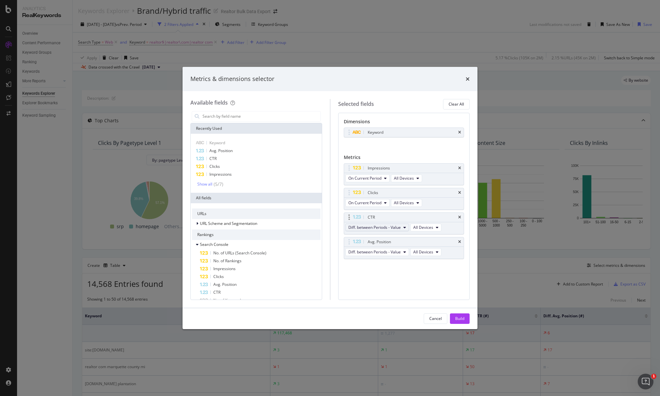  What do you see at coordinates (456, 104) in the screenshot?
I see `button: Clear All` at bounding box center [456, 104].